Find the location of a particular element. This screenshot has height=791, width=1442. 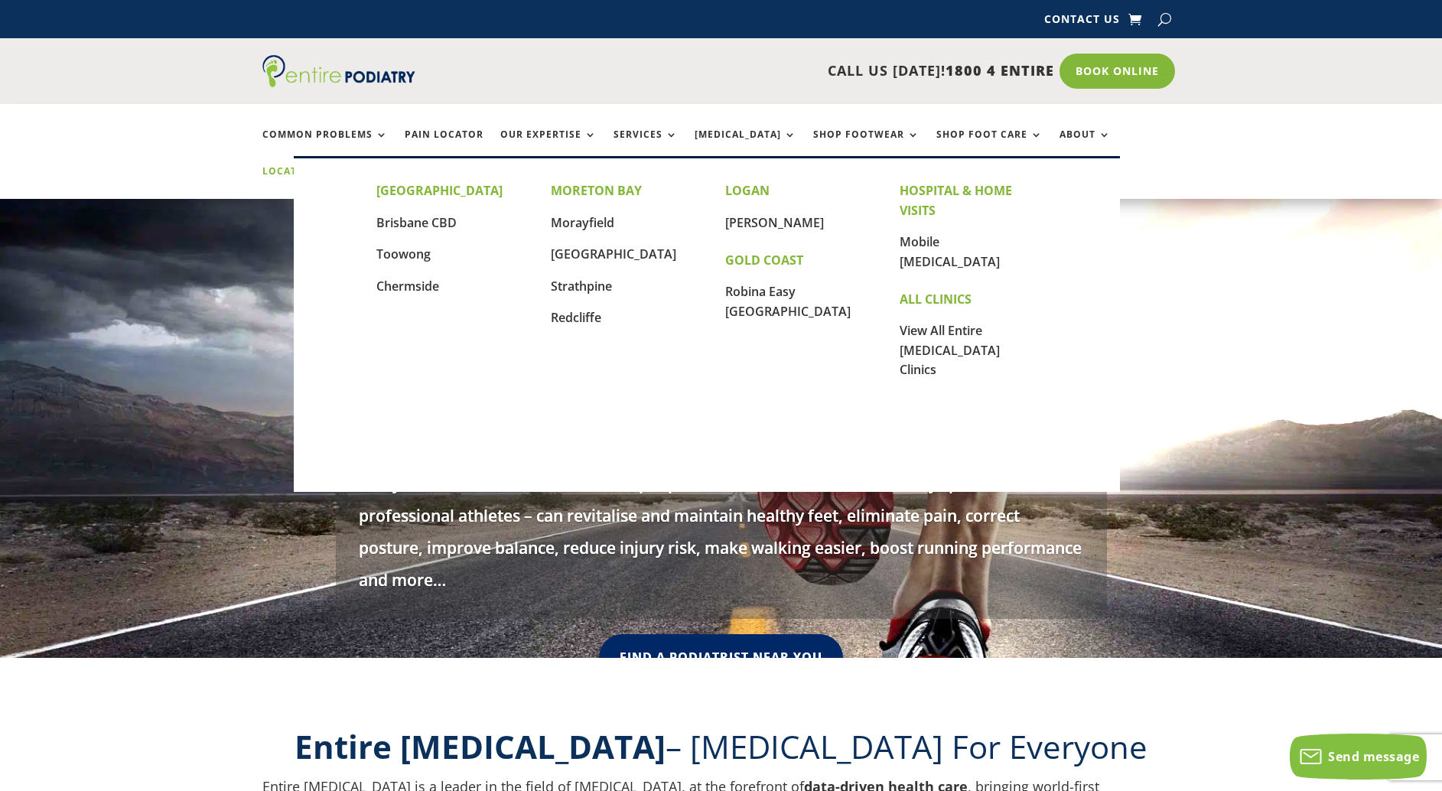

strong: MORETON BAY is located at coordinates (596, 191).